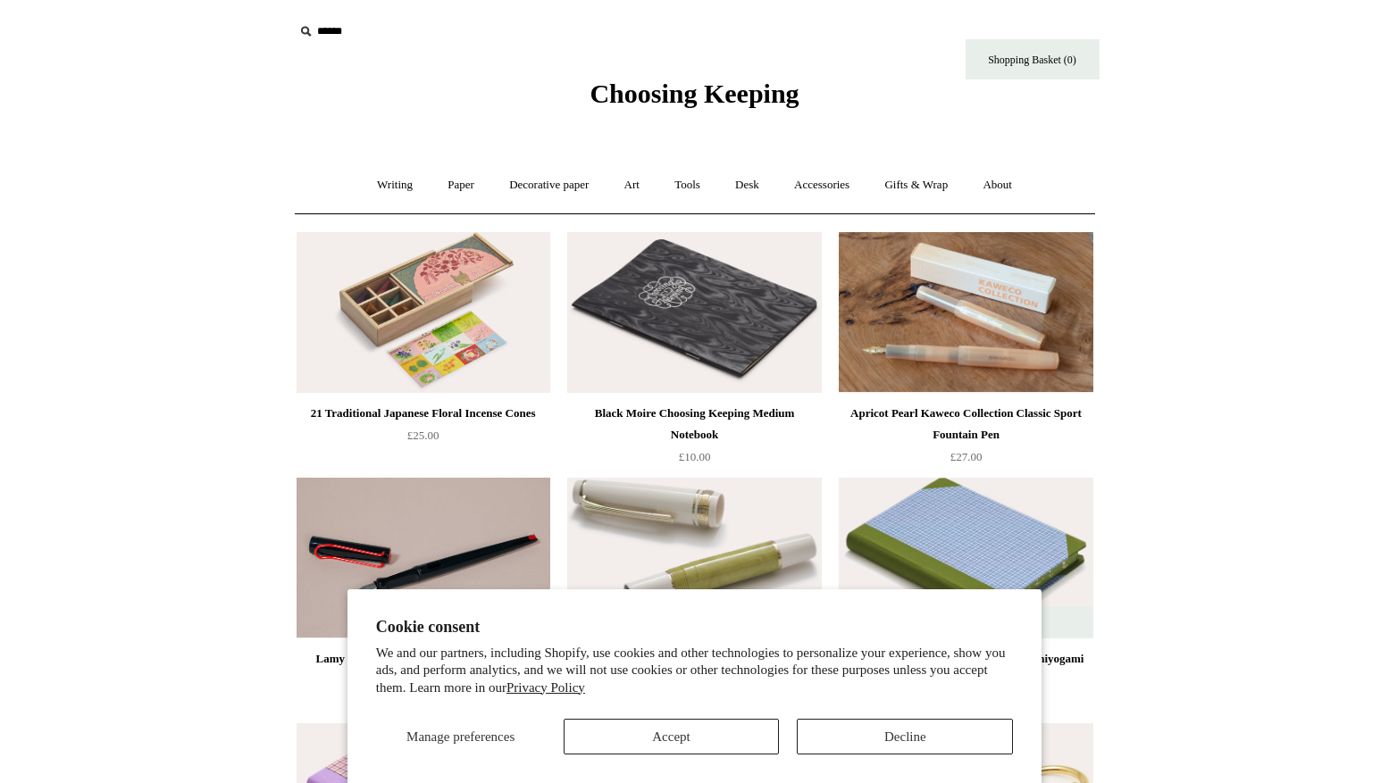 Image resolution: width=1389 pixels, height=783 pixels. Describe the element at coordinates (395, 185) in the screenshot. I see `a: Writing` at that location.